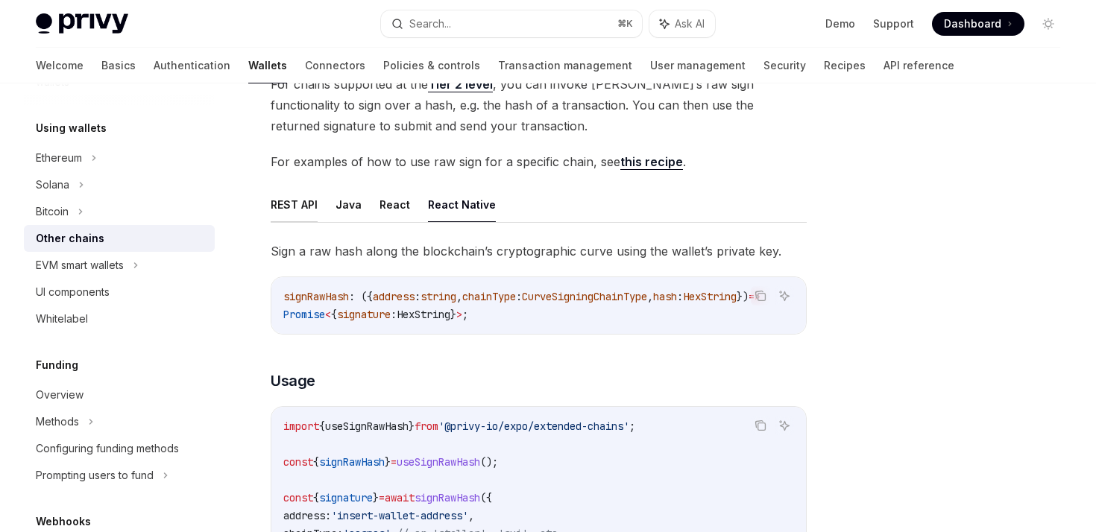 Image resolution: width=1096 pixels, height=532 pixels. What do you see at coordinates (698, 66) in the screenshot?
I see `a: User management` at bounding box center [698, 66].